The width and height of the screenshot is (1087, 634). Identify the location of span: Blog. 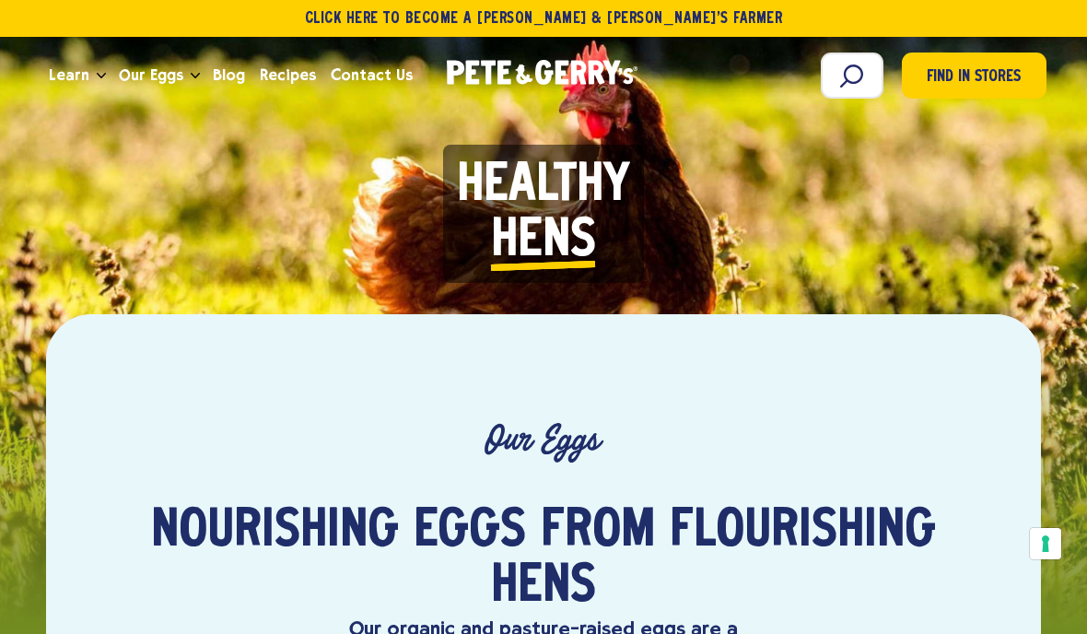
(228, 75).